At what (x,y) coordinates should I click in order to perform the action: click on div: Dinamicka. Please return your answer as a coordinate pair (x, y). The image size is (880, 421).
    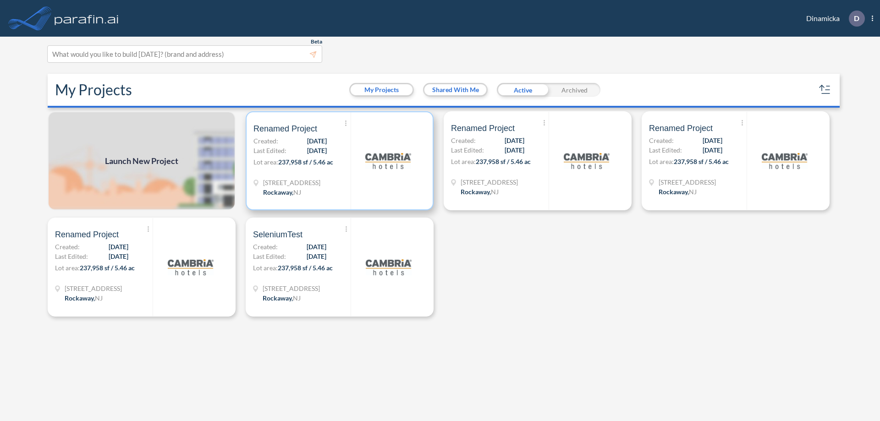
    Looking at the image, I should click on (833, 18).